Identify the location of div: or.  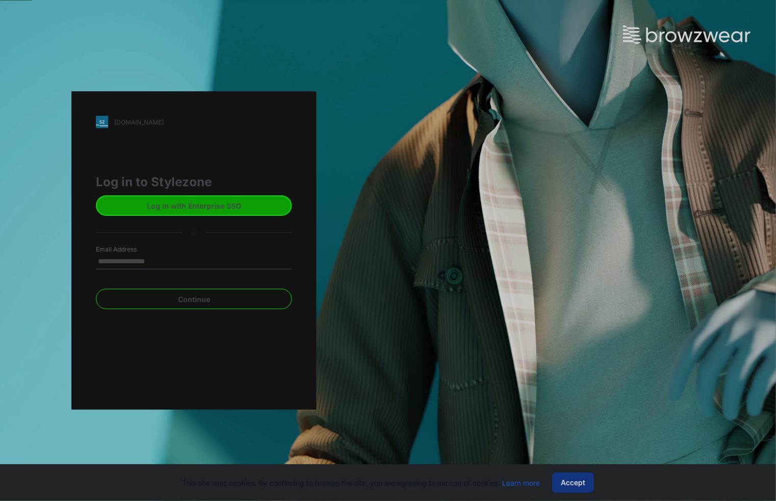
(194, 232).